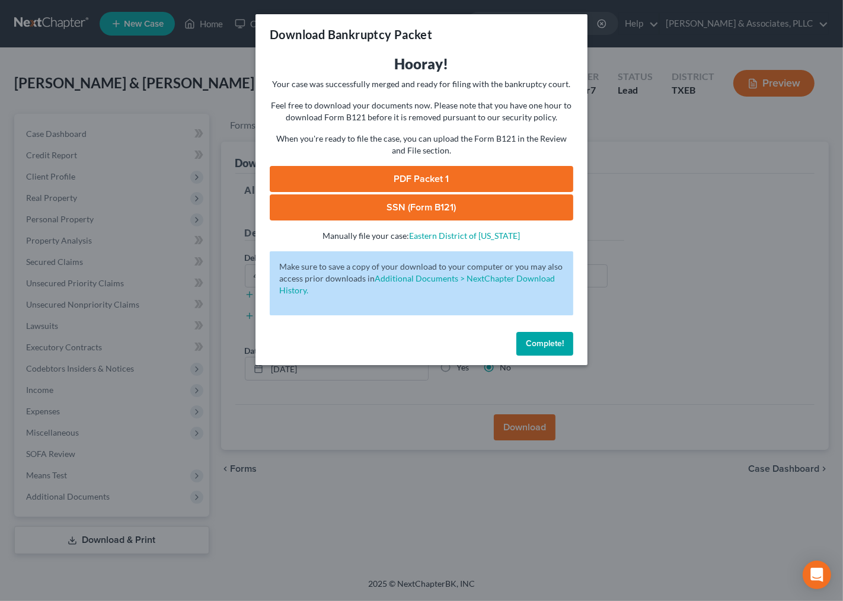 The image size is (843, 601). What do you see at coordinates (417, 284) in the screenshot?
I see `a: Additional Documents > NextChapter Download History.` at bounding box center [417, 284].